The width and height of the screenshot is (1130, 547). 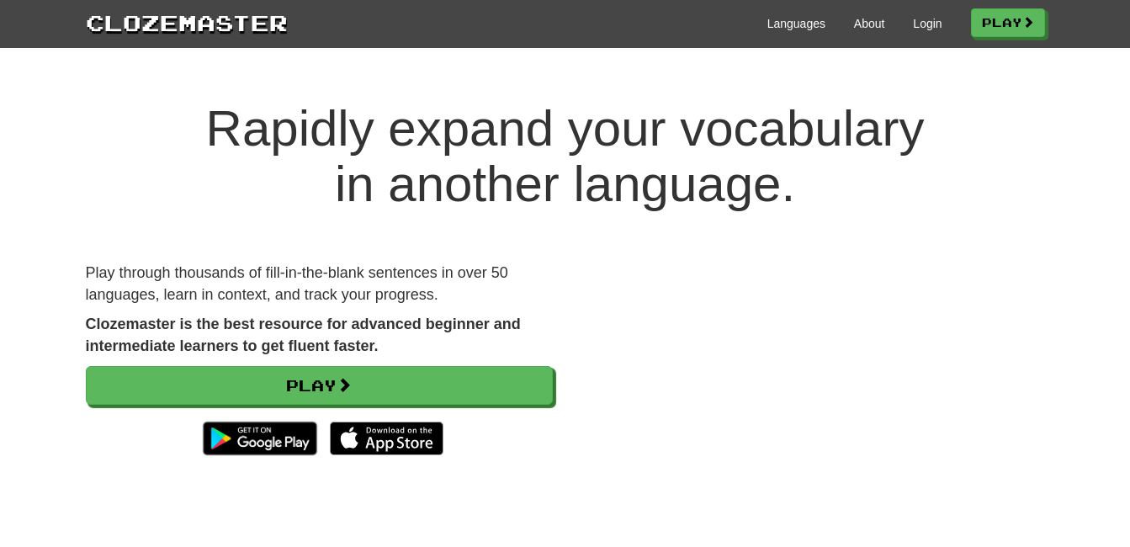 What do you see at coordinates (303, 335) in the screenshot?
I see `strong: Clozemaster is the best resource for advanced beginner and intermediate learners to get fluent fa...` at bounding box center [303, 335].